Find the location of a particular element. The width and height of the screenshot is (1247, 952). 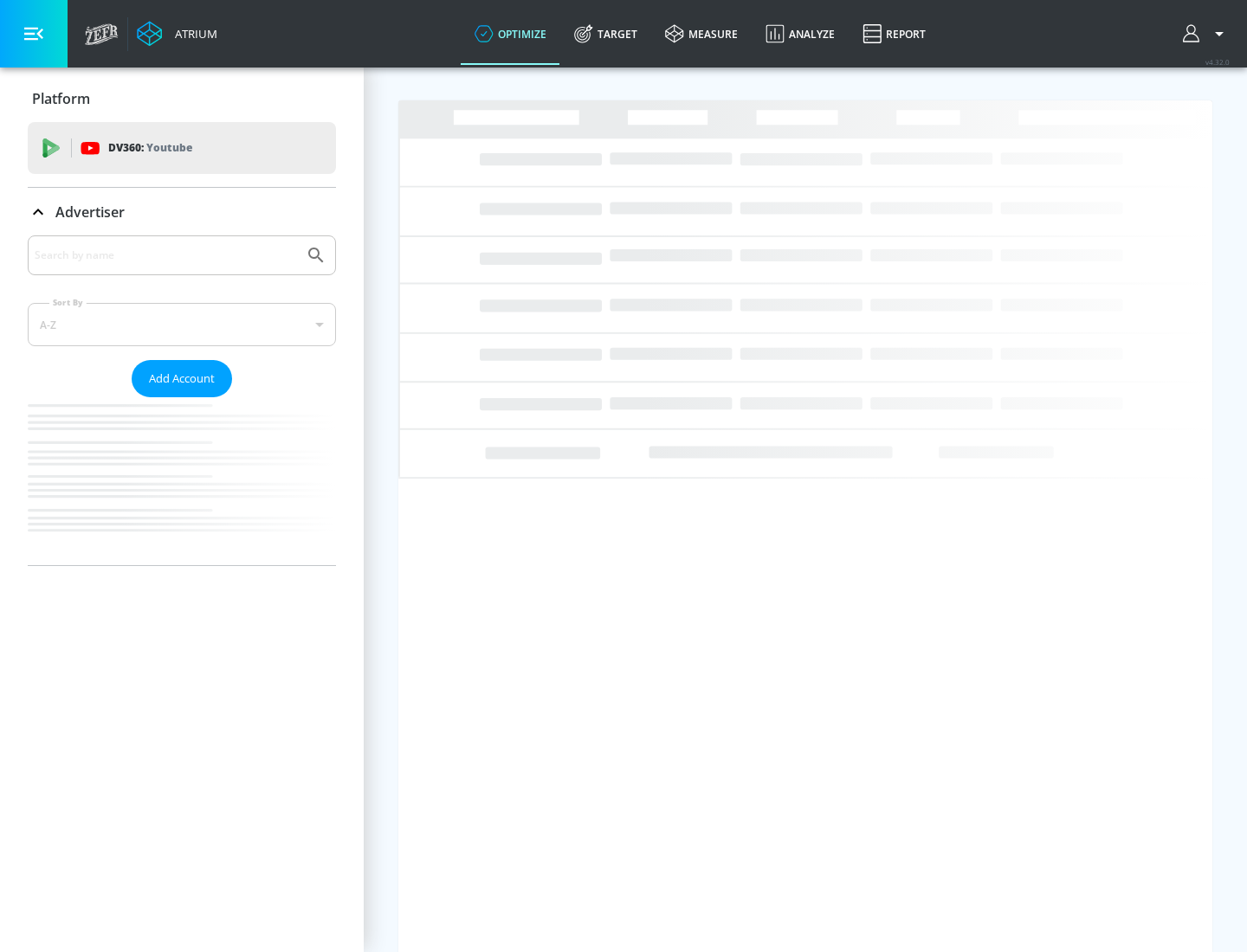

nav: list of Advertiser is located at coordinates (182, 482).